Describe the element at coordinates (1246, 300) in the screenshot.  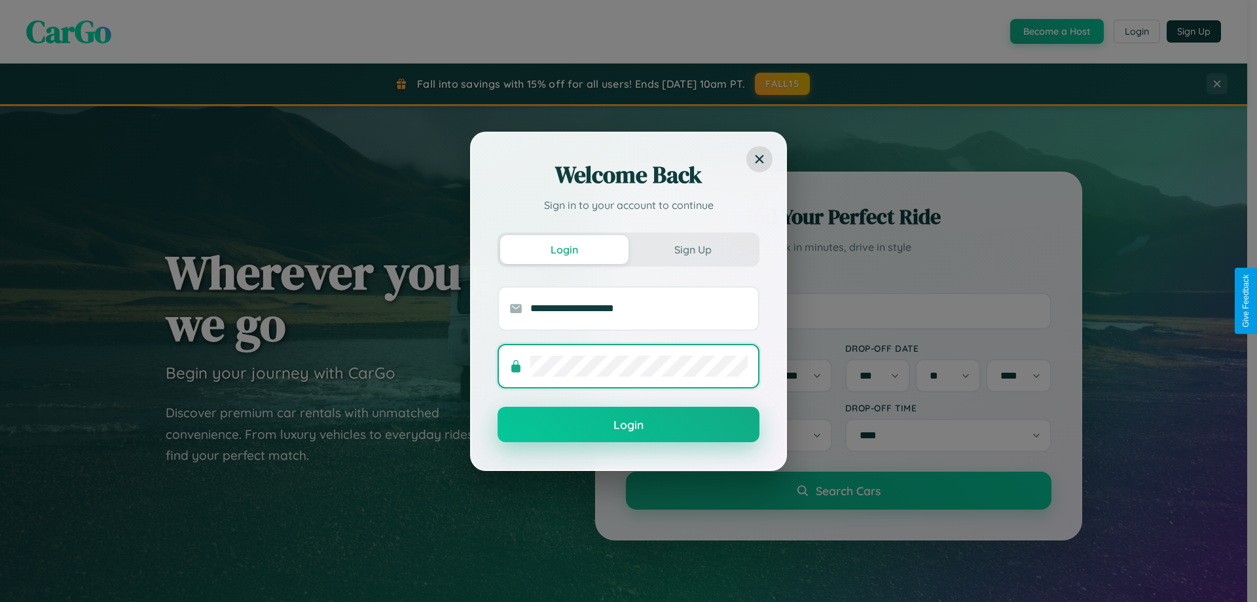
I see `div: Give Feedback` at that location.